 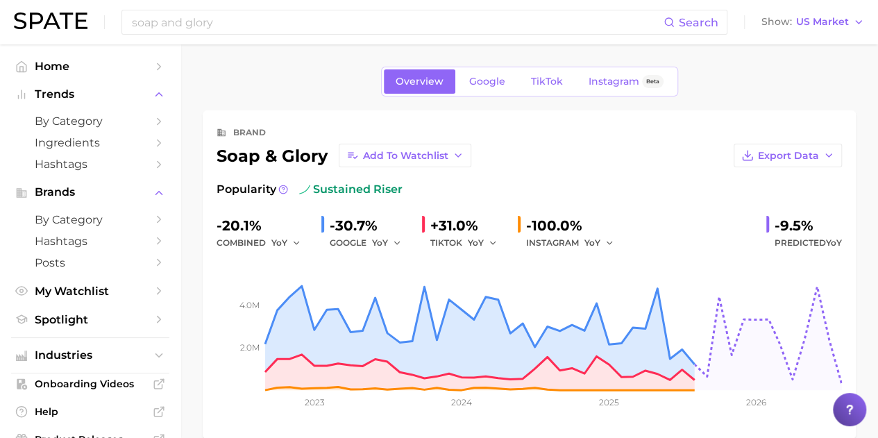 I want to click on span: Popularity, so click(x=247, y=190).